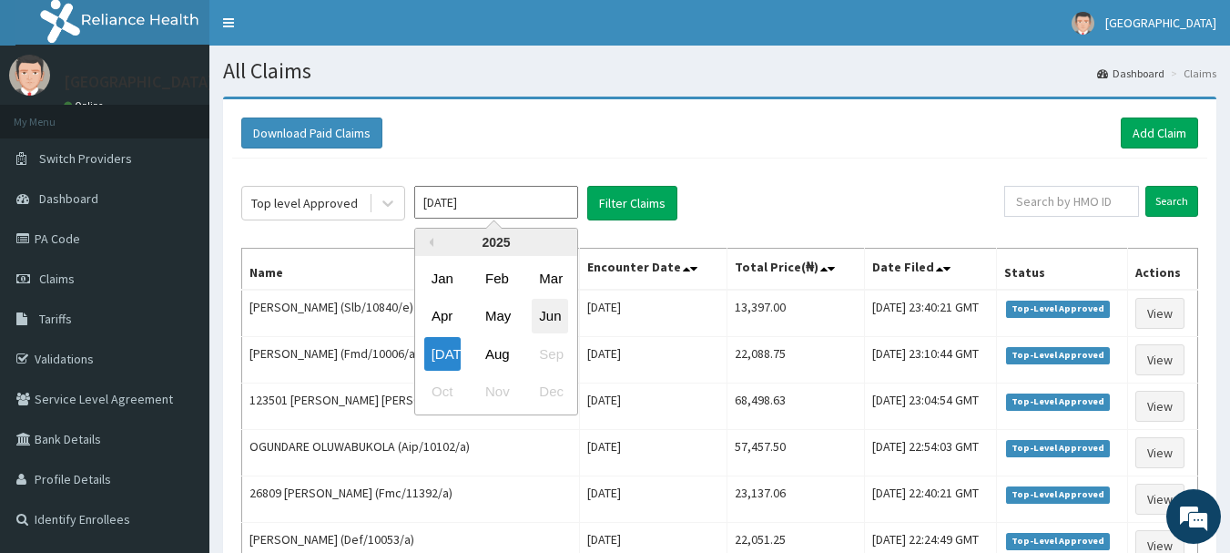 The image size is (1230, 553). I want to click on div: Choose April 2025, so click(443, 316).